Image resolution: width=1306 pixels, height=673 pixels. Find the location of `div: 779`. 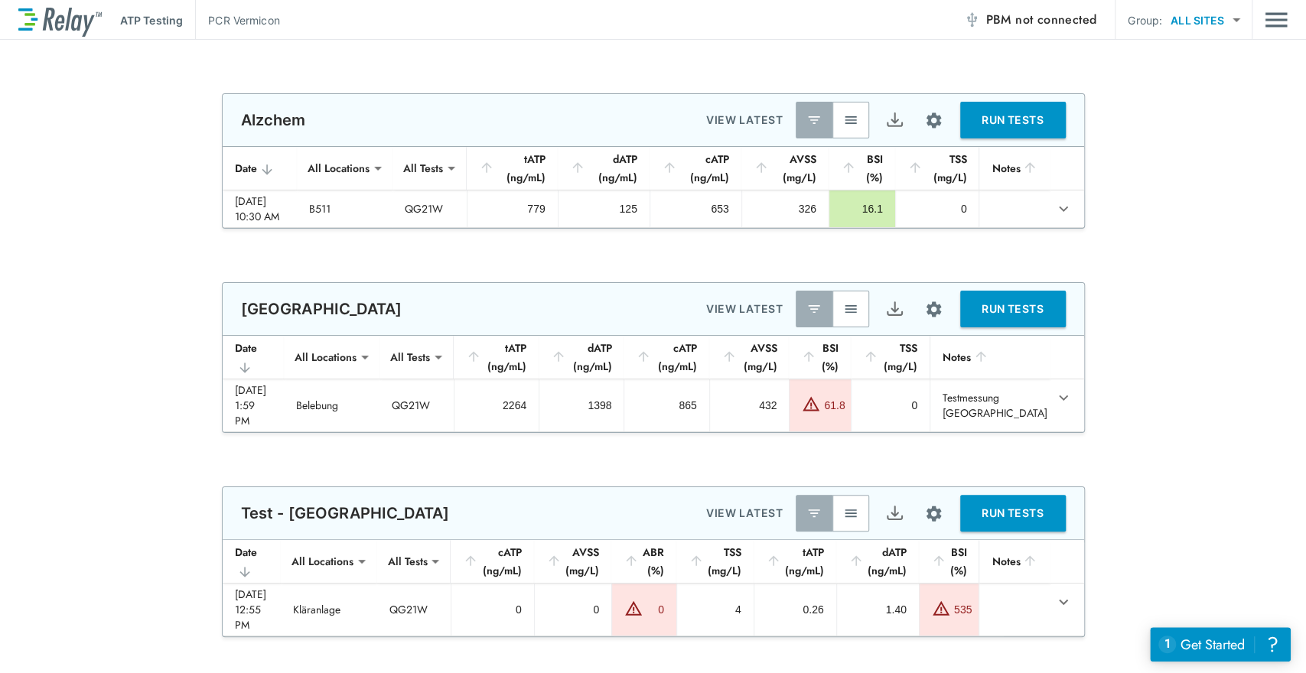

div: 779 is located at coordinates (513, 209).